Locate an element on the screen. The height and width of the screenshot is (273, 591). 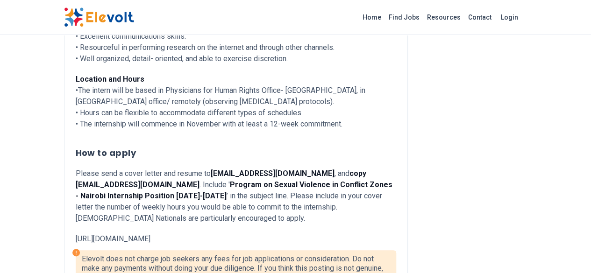
a: Home is located at coordinates (372, 17).